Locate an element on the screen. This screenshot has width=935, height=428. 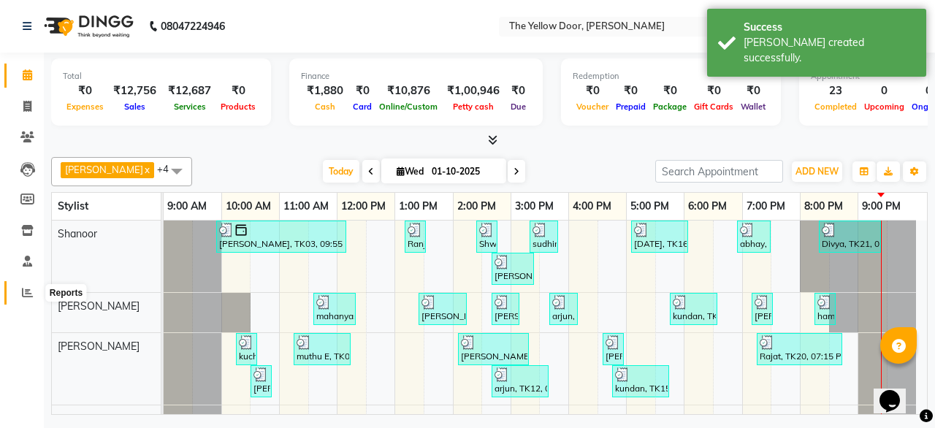
span: Completed is located at coordinates (835, 107).